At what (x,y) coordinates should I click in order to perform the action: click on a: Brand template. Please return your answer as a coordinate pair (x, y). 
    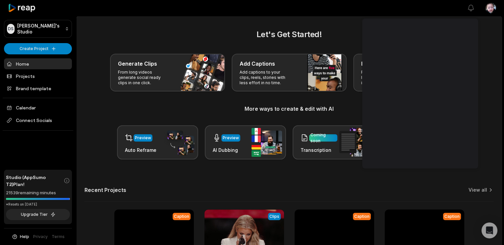
    Looking at the image, I should click on (38, 88).